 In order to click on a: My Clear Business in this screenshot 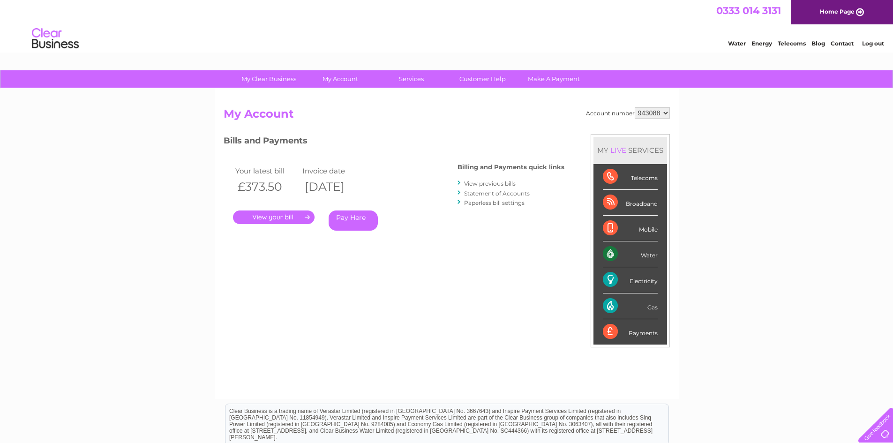, I will do `click(269, 79)`.